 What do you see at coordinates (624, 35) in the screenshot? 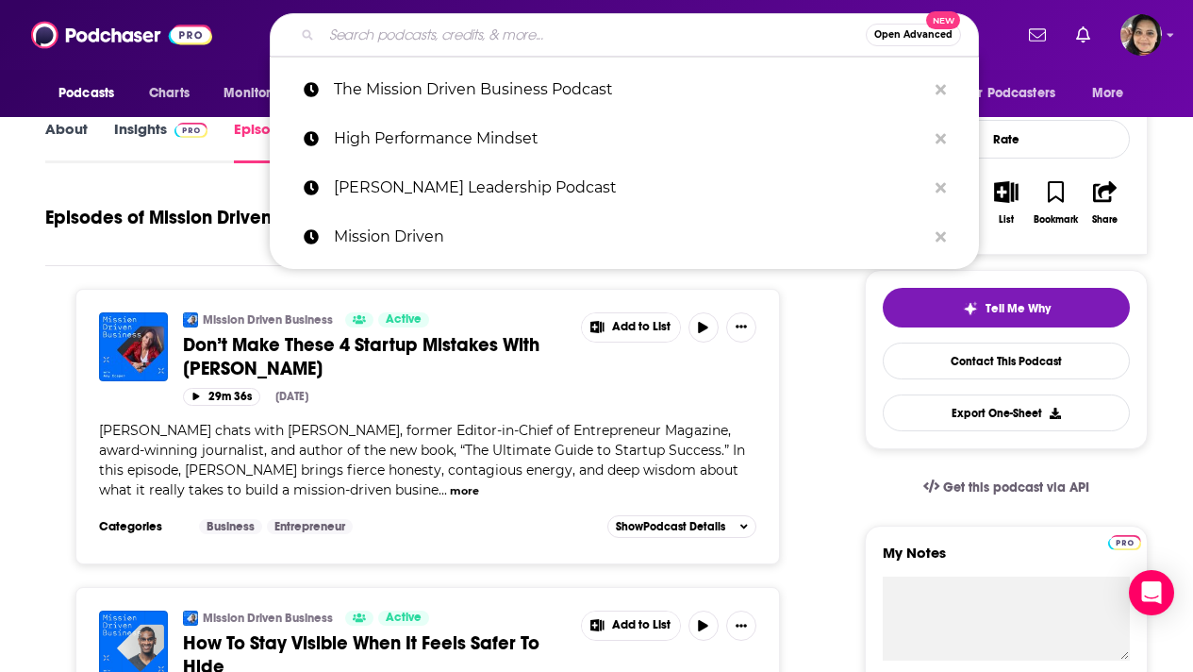
I see `div: Search podcasts, credits, & more...` at bounding box center [624, 35].